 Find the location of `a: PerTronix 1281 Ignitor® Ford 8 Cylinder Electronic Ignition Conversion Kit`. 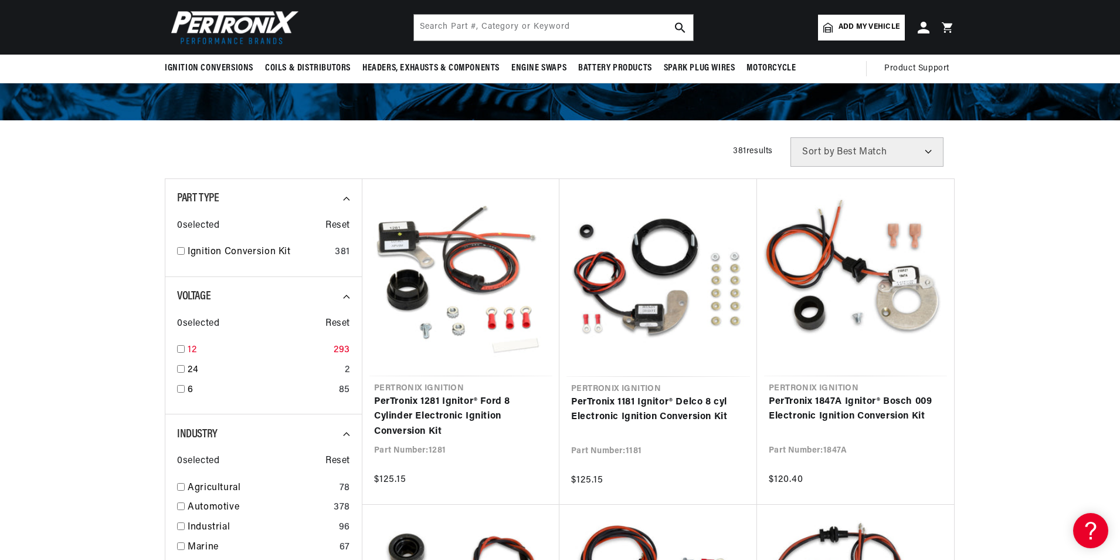

a: PerTronix 1281 Ignitor® Ford 8 Cylinder Electronic Ignition Conversion Kit is located at coordinates (461, 416).